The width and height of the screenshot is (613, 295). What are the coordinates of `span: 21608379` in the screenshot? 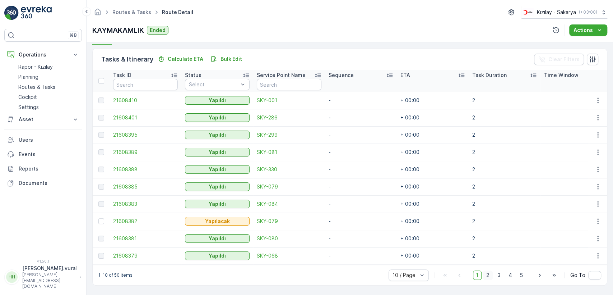 It's located at (146, 256).